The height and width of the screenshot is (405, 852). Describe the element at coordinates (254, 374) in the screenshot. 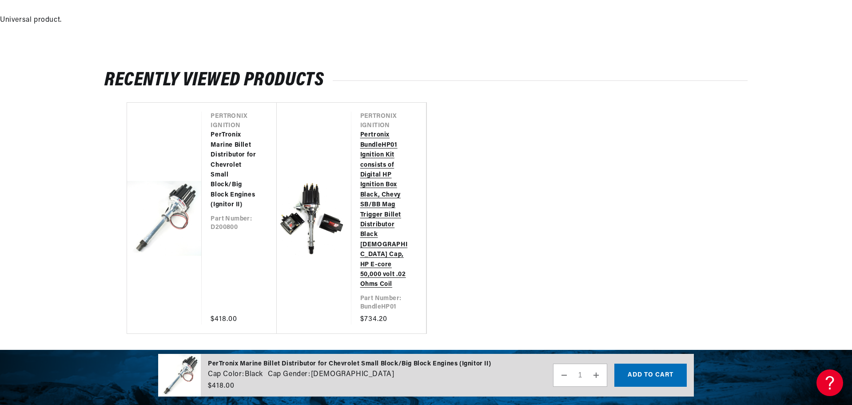

I see `dd: Black` at that location.